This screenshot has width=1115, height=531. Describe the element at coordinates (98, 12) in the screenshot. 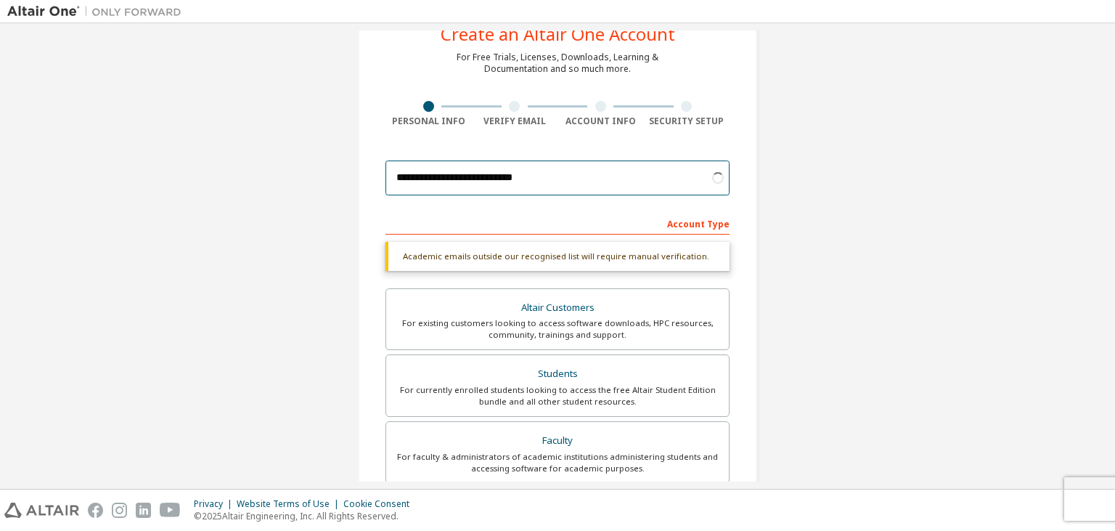

I see `img: Altair One` at that location.